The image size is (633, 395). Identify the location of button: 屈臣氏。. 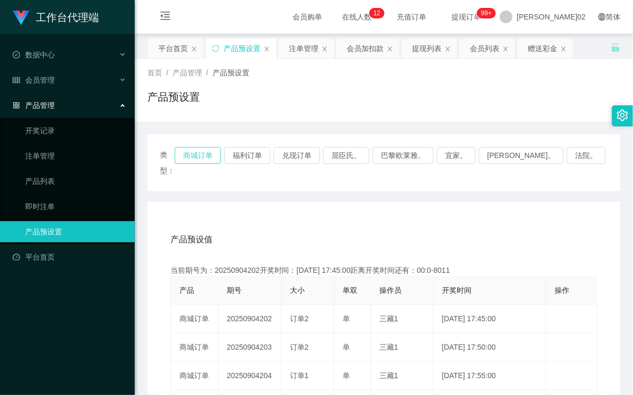
(346, 155).